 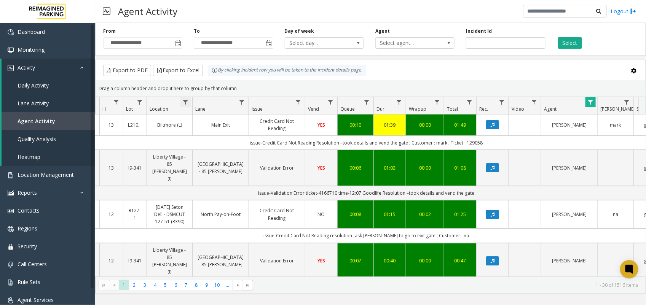 What do you see at coordinates (220, 214) in the screenshot?
I see `a: North Pay-on-Foot` at bounding box center [220, 214].